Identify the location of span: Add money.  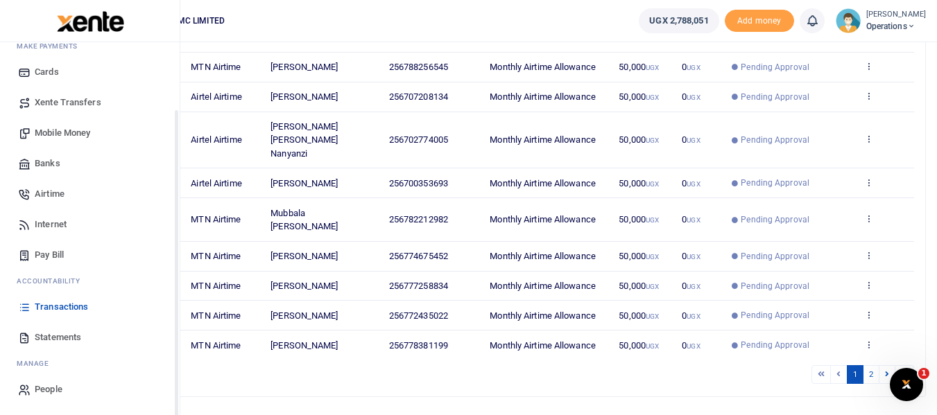
(759, 21).